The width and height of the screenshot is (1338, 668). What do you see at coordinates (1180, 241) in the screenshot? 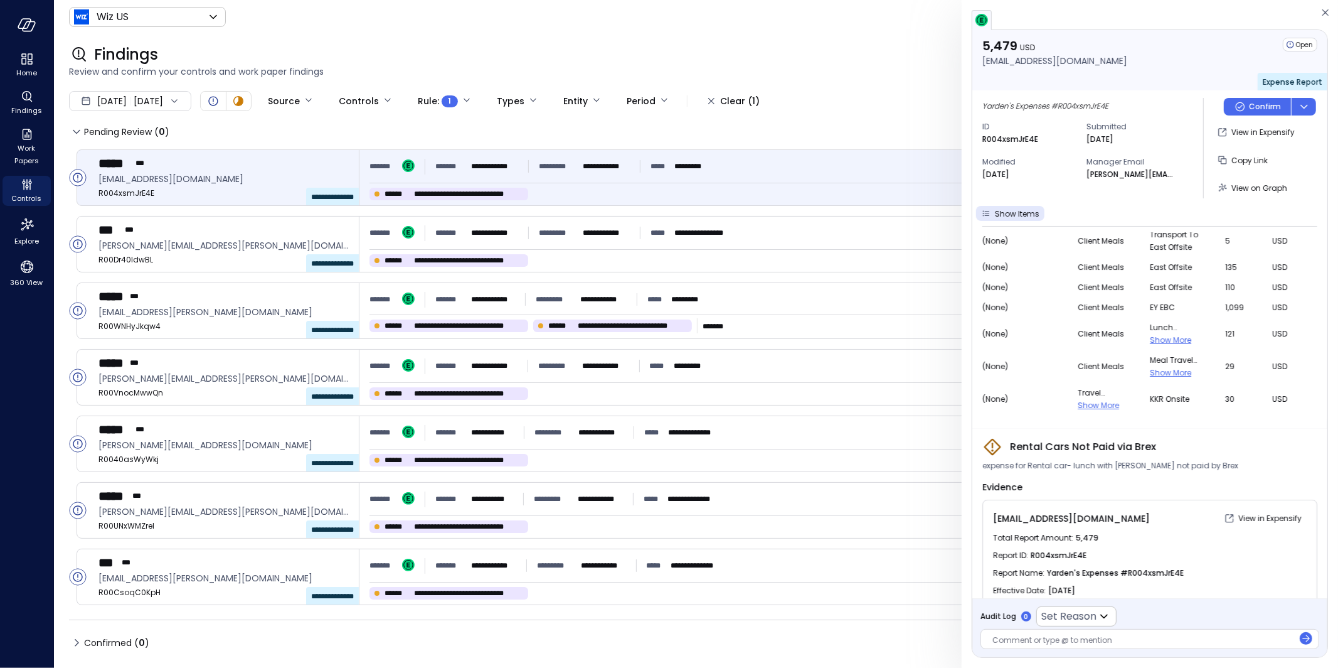
I see `span: Transport to east offsite` at bounding box center [1180, 241].